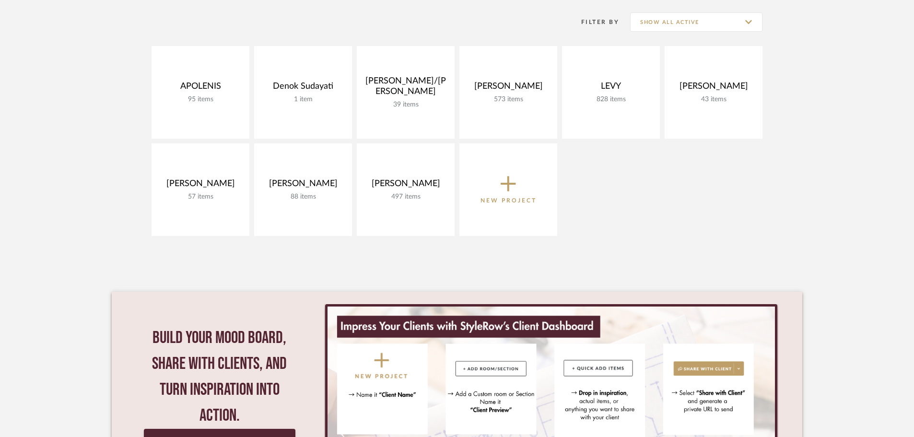  What do you see at coordinates (200, 197) in the screenshot?
I see `div: 57 items` at bounding box center [200, 197].